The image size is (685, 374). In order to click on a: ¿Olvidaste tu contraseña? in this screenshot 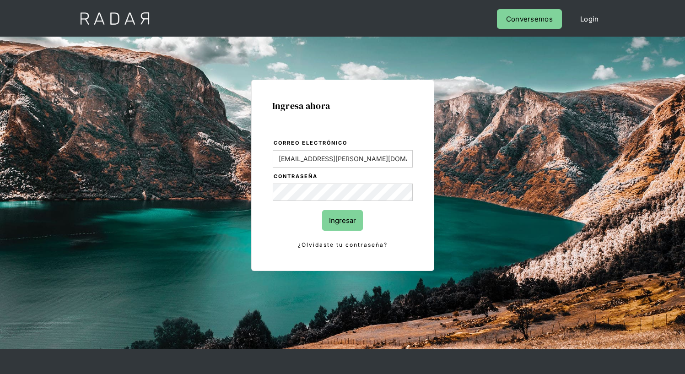, I will do `click(343, 245)`.